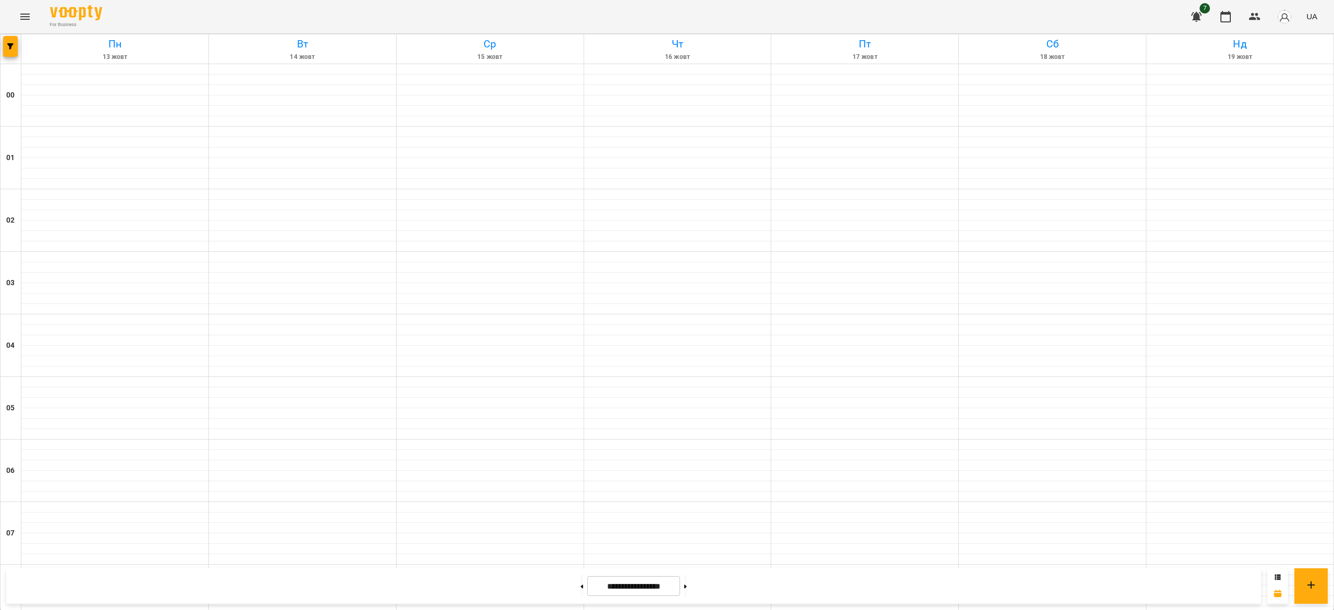 This screenshot has width=1334, height=610. Describe the element at coordinates (864, 44) in the screenshot. I see `h6: Пт` at that location.